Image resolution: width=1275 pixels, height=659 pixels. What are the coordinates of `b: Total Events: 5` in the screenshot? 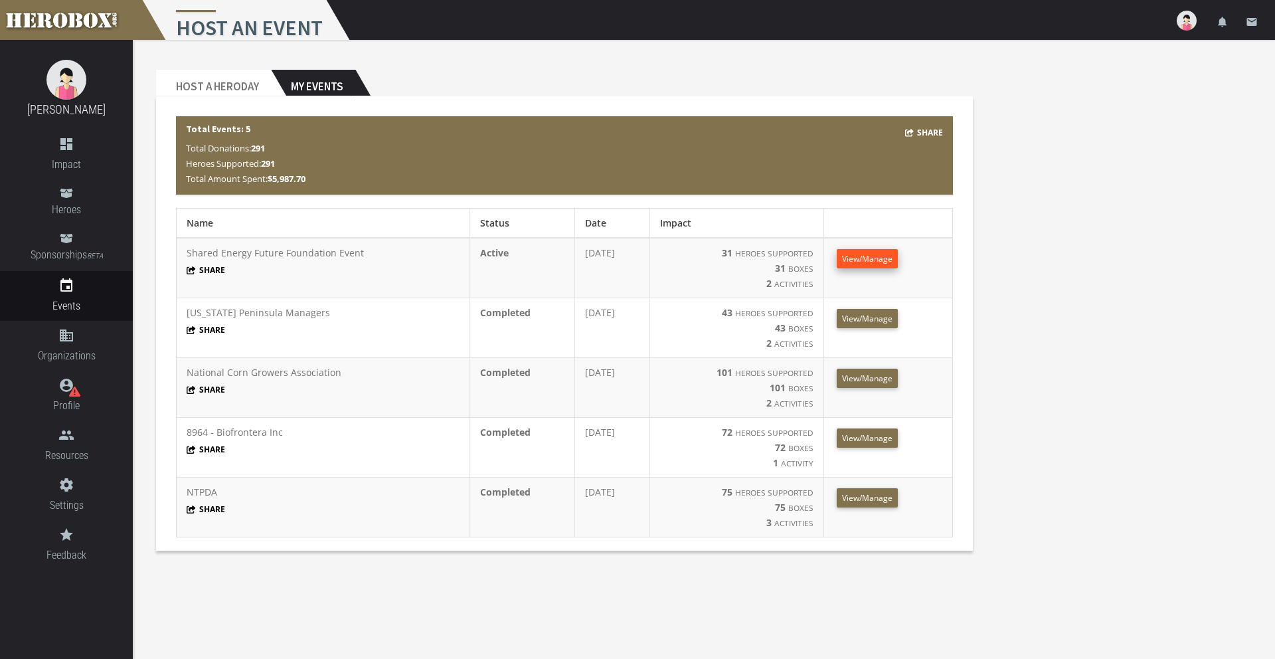 It's located at (218, 129).